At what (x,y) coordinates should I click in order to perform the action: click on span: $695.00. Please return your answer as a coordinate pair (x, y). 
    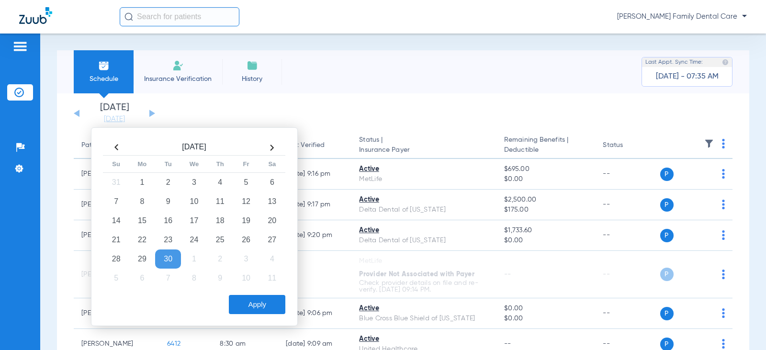
    Looking at the image, I should click on (546, 169).